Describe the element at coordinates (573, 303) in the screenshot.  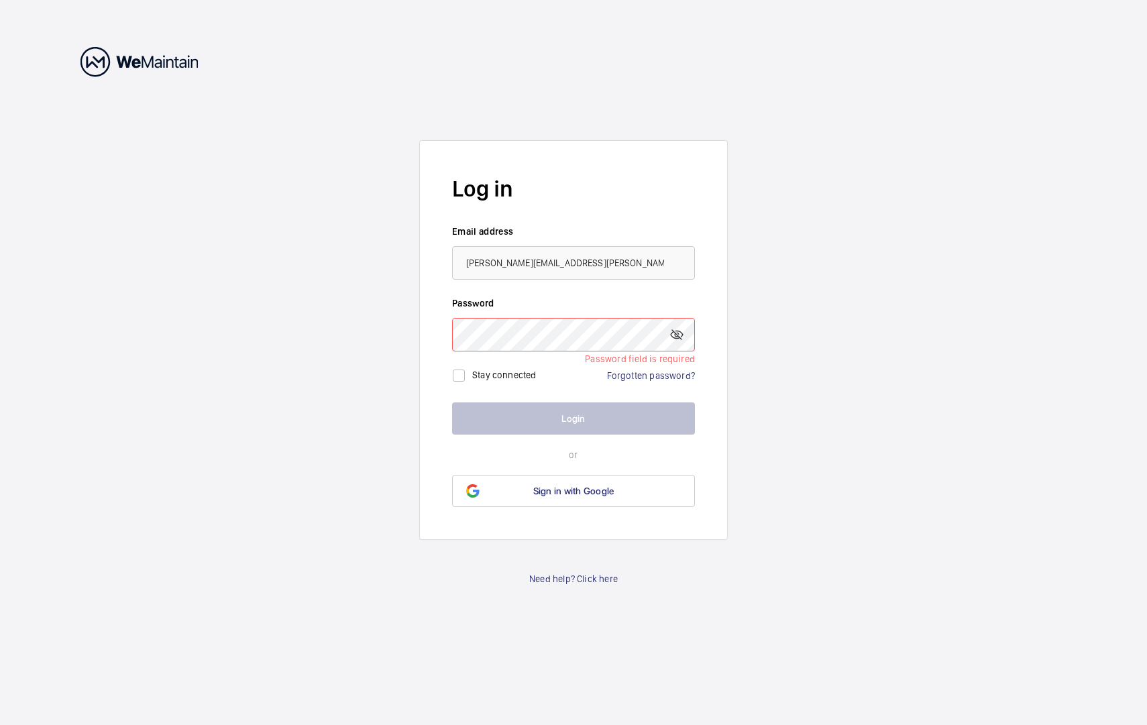
I see `label: Password` at that location.